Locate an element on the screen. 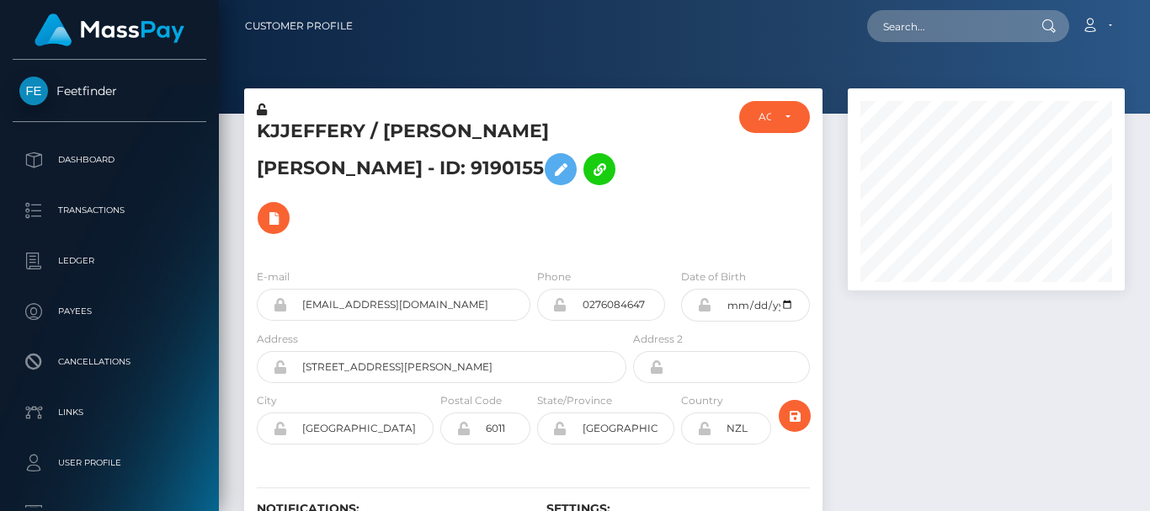  div: ACTIVE is located at coordinates (766, 117).